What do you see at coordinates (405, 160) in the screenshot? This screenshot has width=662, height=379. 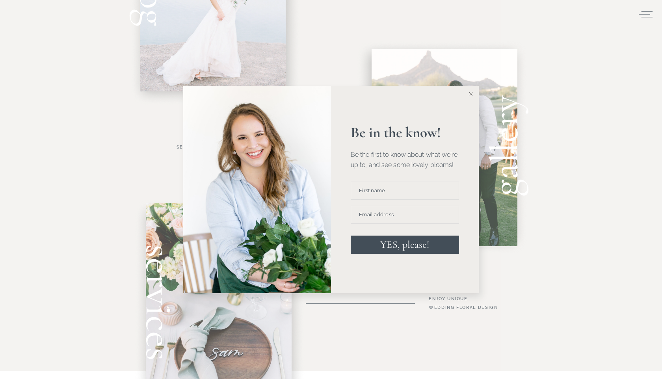 I see `p: Be the first to know about what we're up to, and see some lovely blooms!` at bounding box center [405, 160].